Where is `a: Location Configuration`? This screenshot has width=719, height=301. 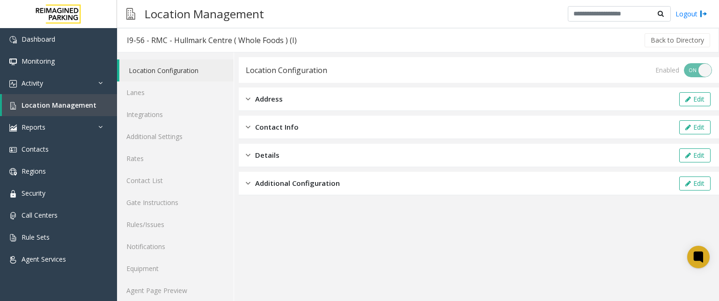
a: Location Configuration is located at coordinates (177, 70).